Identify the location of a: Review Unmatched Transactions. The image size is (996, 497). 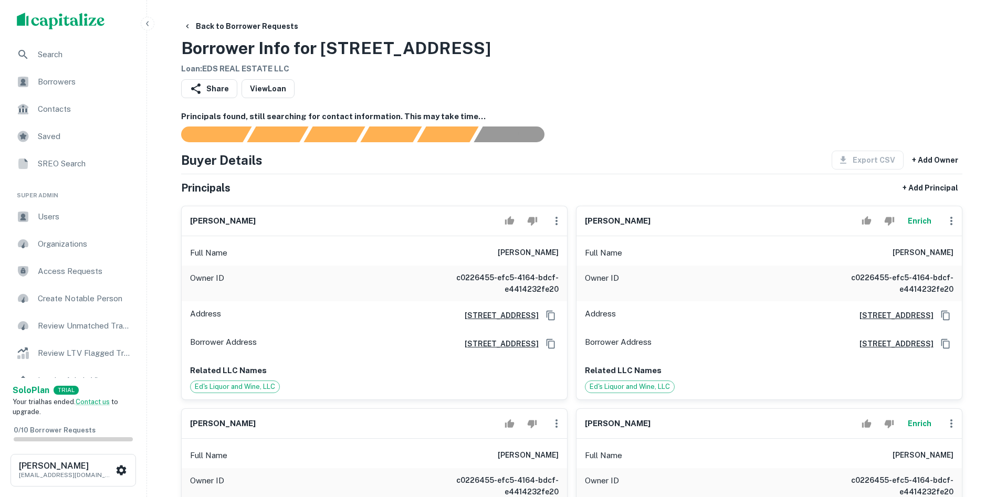
(73, 326).